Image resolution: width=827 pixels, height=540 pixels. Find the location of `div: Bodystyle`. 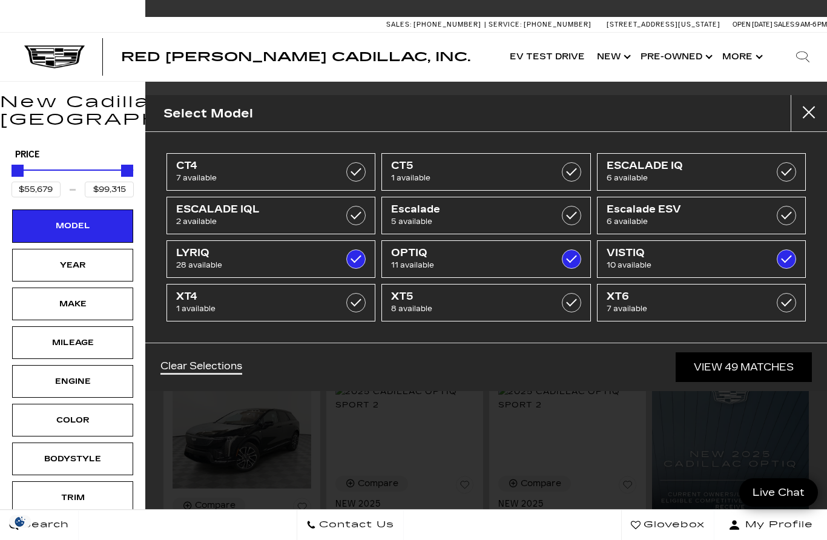

div: Bodystyle is located at coordinates (73, 459).